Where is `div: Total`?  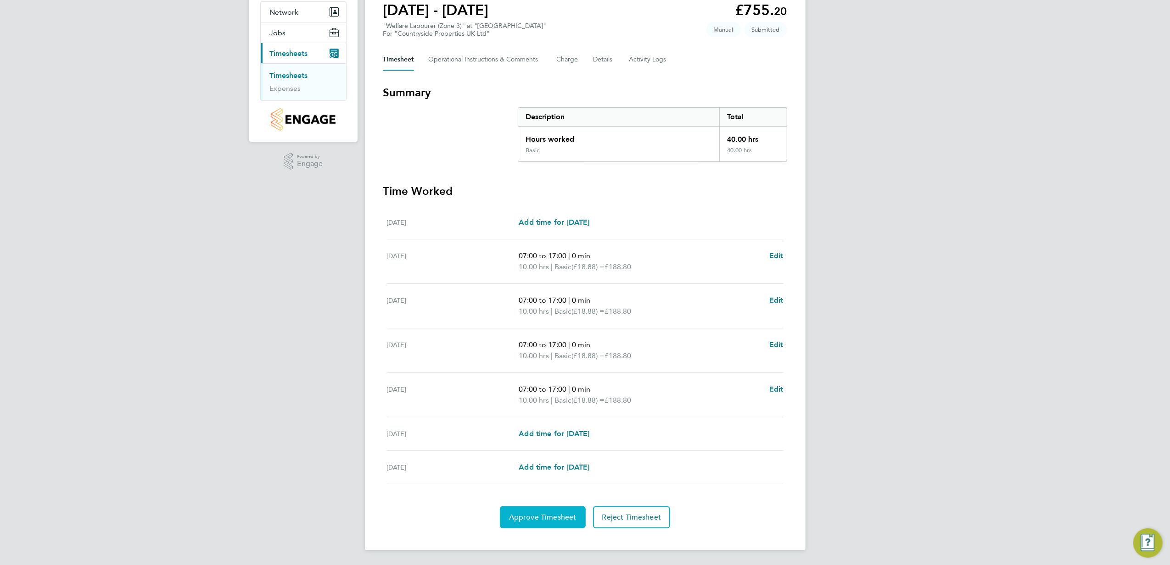
div: Total is located at coordinates (753, 117).